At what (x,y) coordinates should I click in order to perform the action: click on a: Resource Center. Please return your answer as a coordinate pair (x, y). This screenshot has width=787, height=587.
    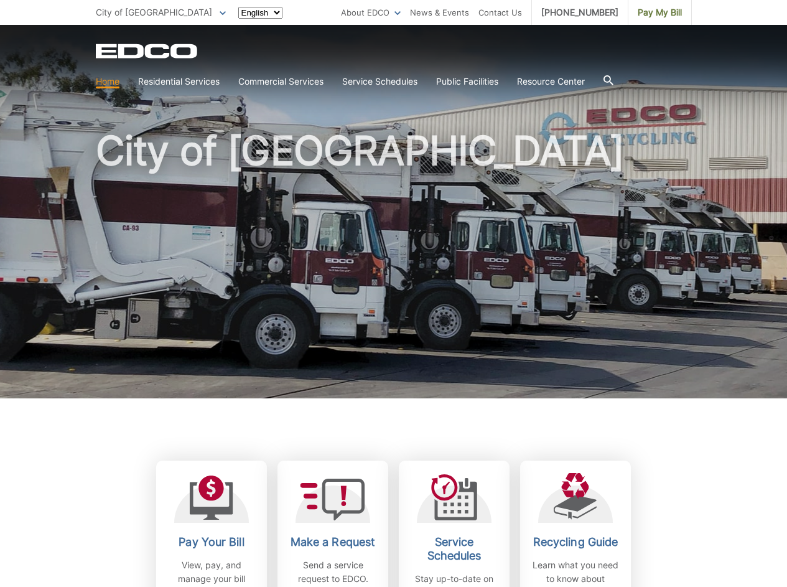
    Looking at the image, I should click on (551, 81).